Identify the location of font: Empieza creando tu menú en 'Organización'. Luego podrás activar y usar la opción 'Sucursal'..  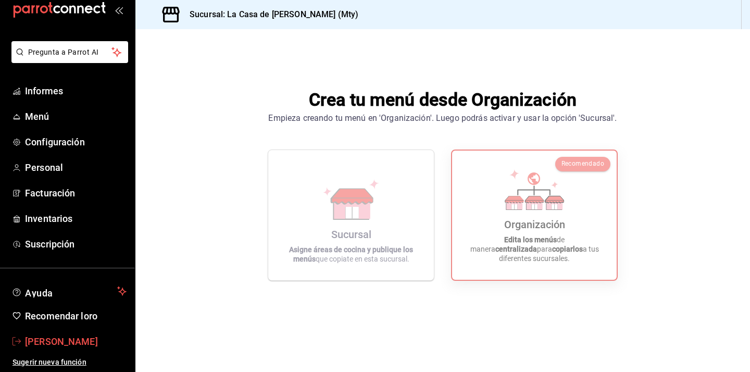
(442, 118).